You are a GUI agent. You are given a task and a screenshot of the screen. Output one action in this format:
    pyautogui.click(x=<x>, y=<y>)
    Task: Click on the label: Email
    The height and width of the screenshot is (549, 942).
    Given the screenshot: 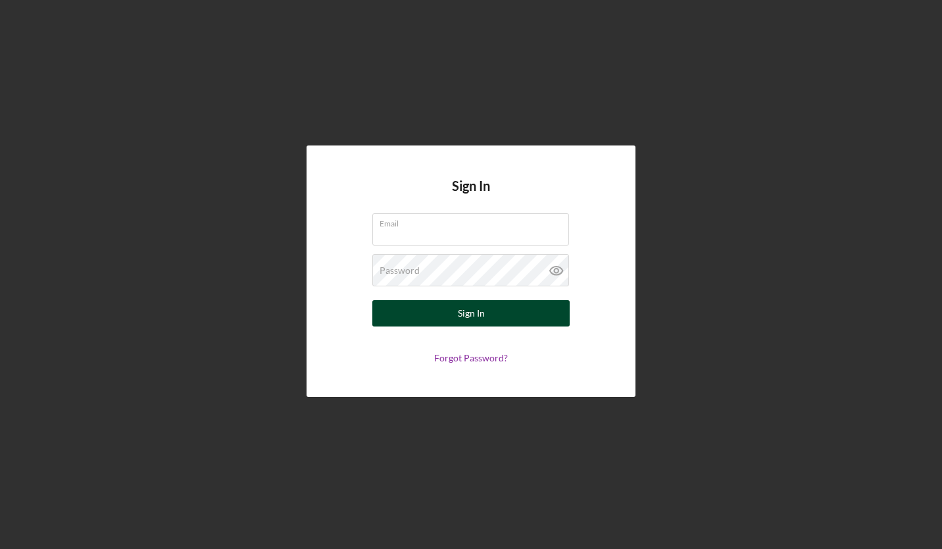 What is the action you would take?
    pyautogui.click(x=475, y=221)
    